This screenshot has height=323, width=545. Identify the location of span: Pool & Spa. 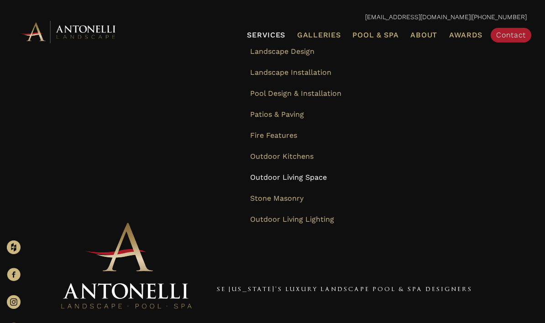
(375, 35).